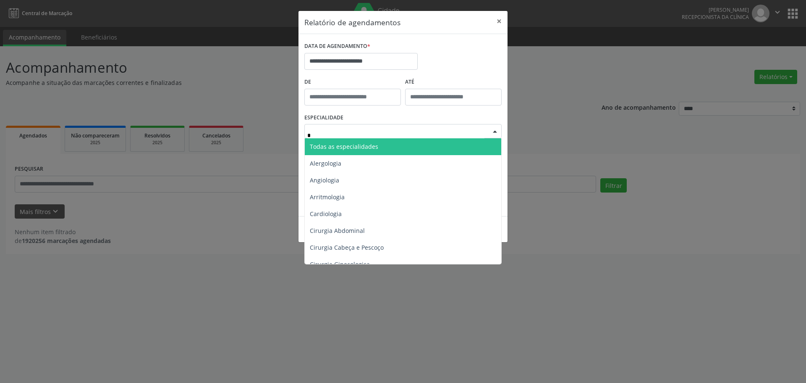 Image resolution: width=806 pixels, height=383 pixels. Describe the element at coordinates (344, 146) in the screenshot. I see `span: Todas as especialidades` at that location.